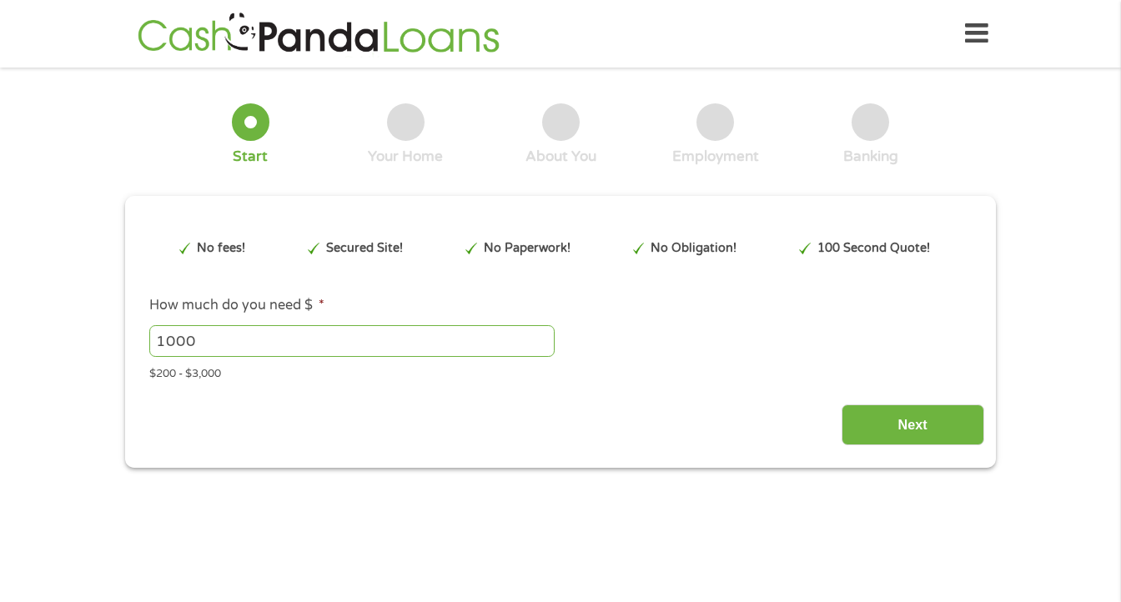 The image size is (1121, 602). I want to click on p: No fees!, so click(221, 249).